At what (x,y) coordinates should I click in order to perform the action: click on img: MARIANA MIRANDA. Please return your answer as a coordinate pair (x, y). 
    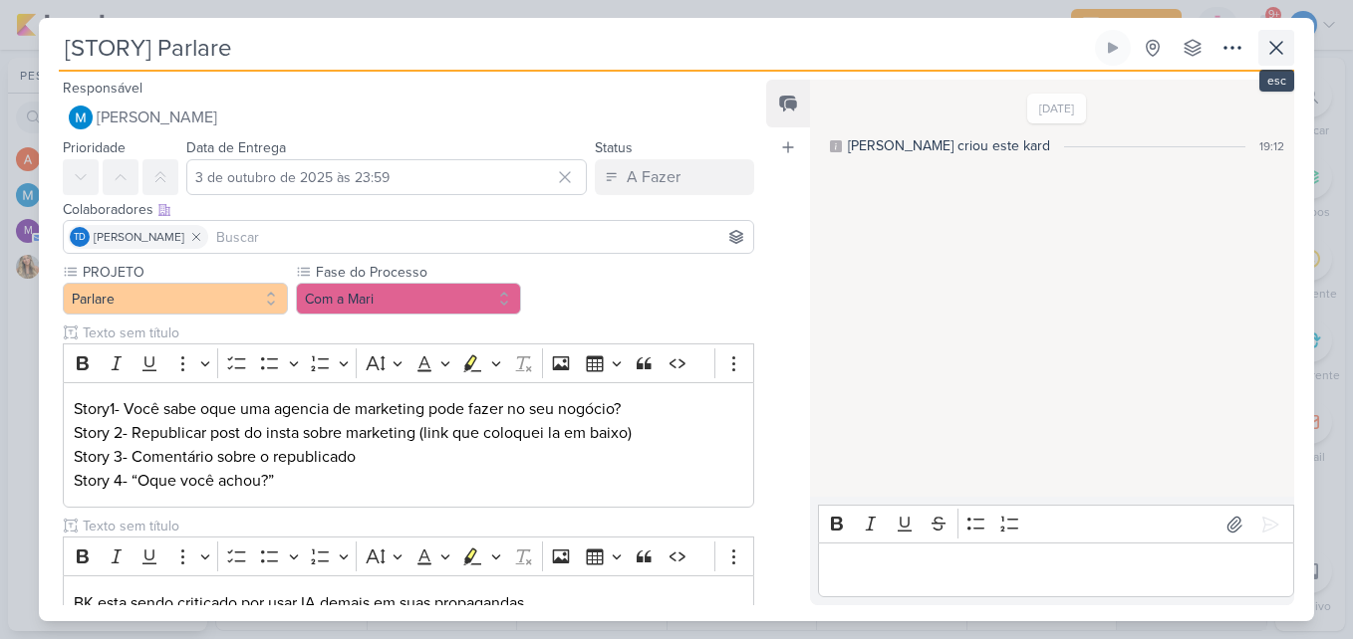
    Looking at the image, I should click on (81, 118).